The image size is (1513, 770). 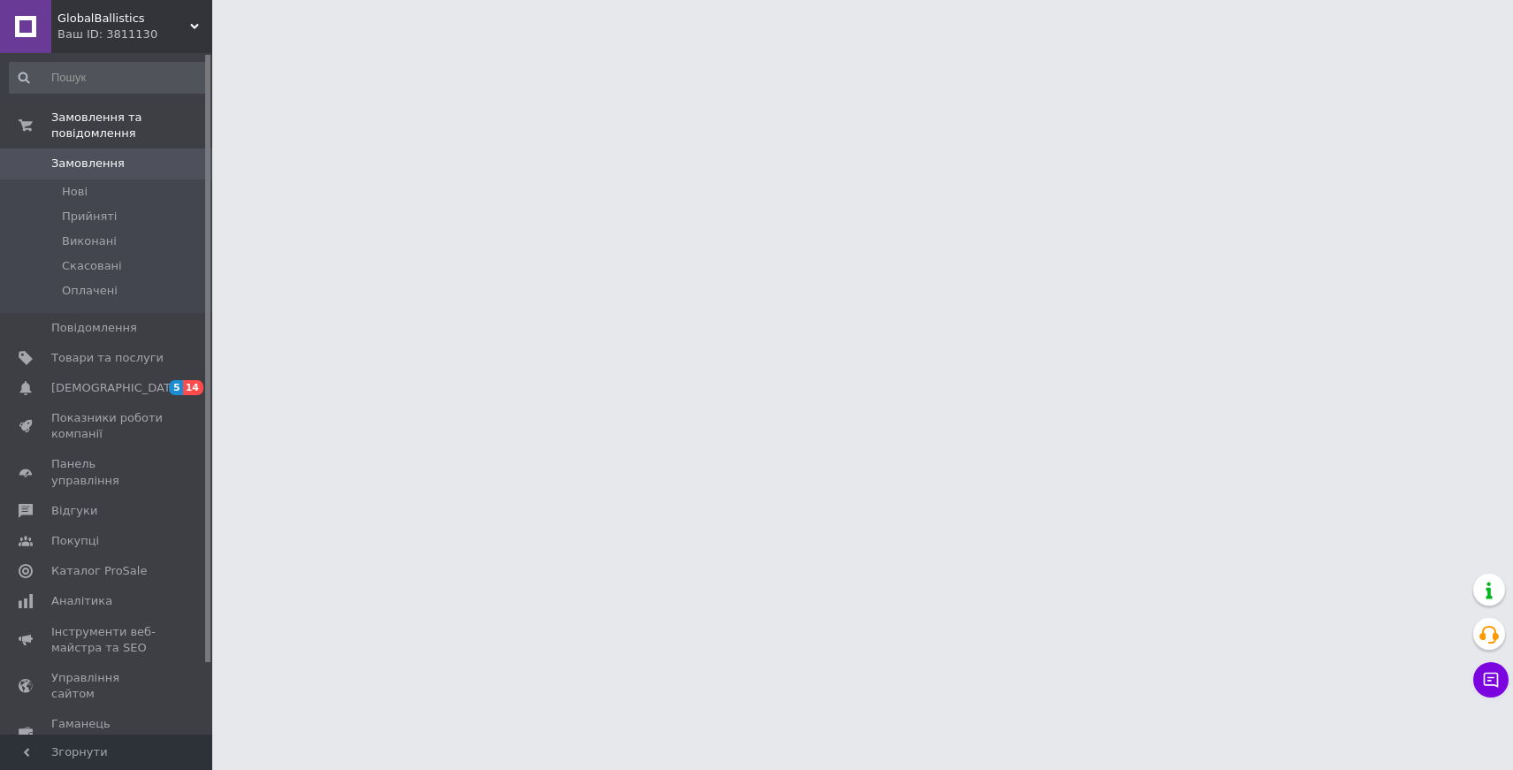 I want to click on span: Каталог ProSale, so click(x=99, y=571).